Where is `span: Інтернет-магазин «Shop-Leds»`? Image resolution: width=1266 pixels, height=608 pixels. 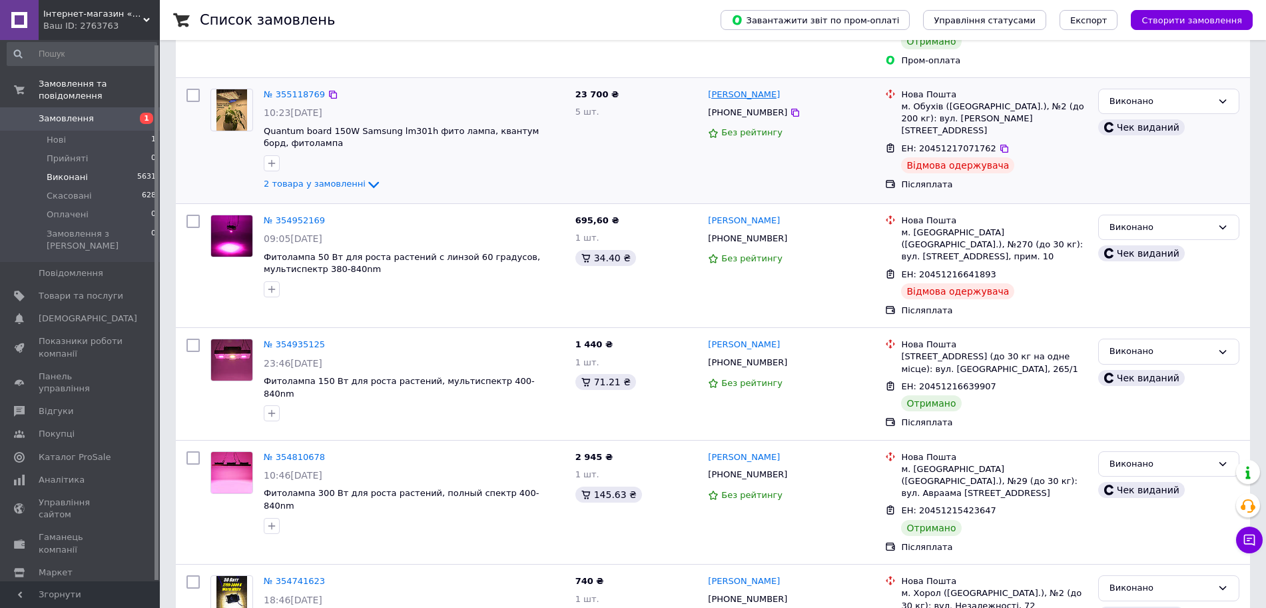 span: Інтернет-магазин «Shop-Leds» is located at coordinates (93, 14).